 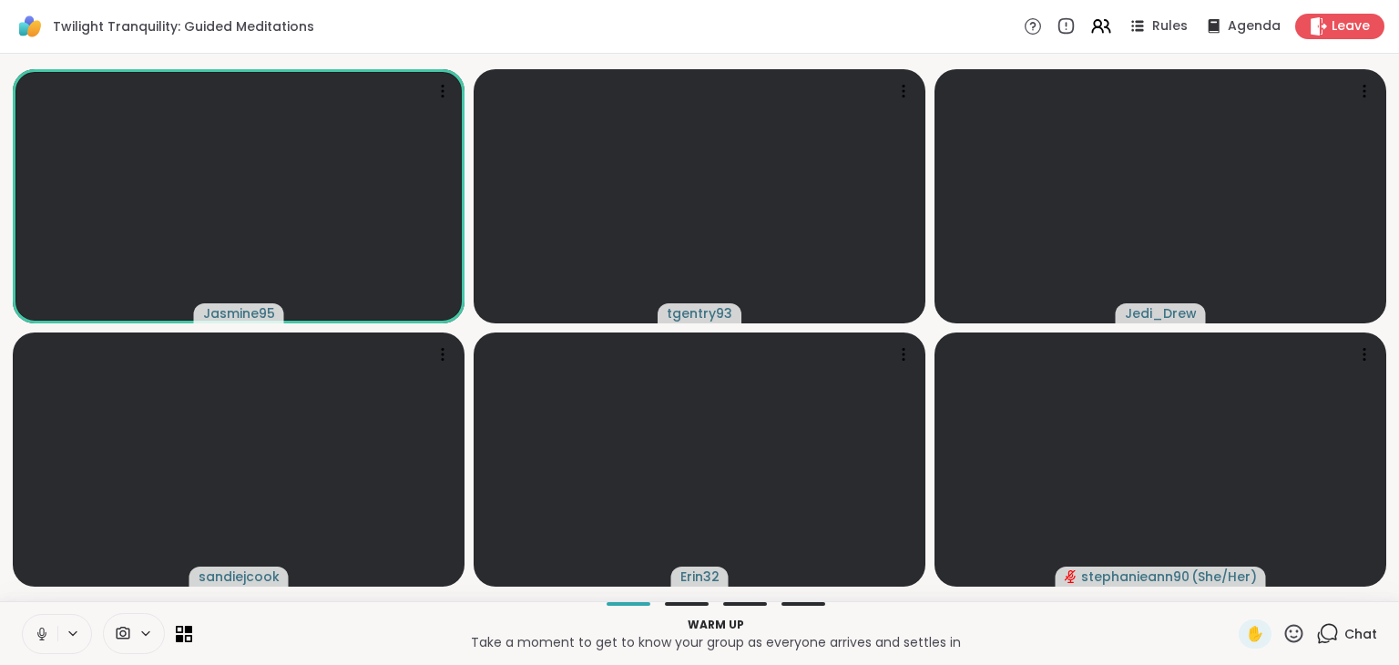 What do you see at coordinates (1254, 26) in the screenshot?
I see `span: Agenda` at bounding box center [1254, 26].